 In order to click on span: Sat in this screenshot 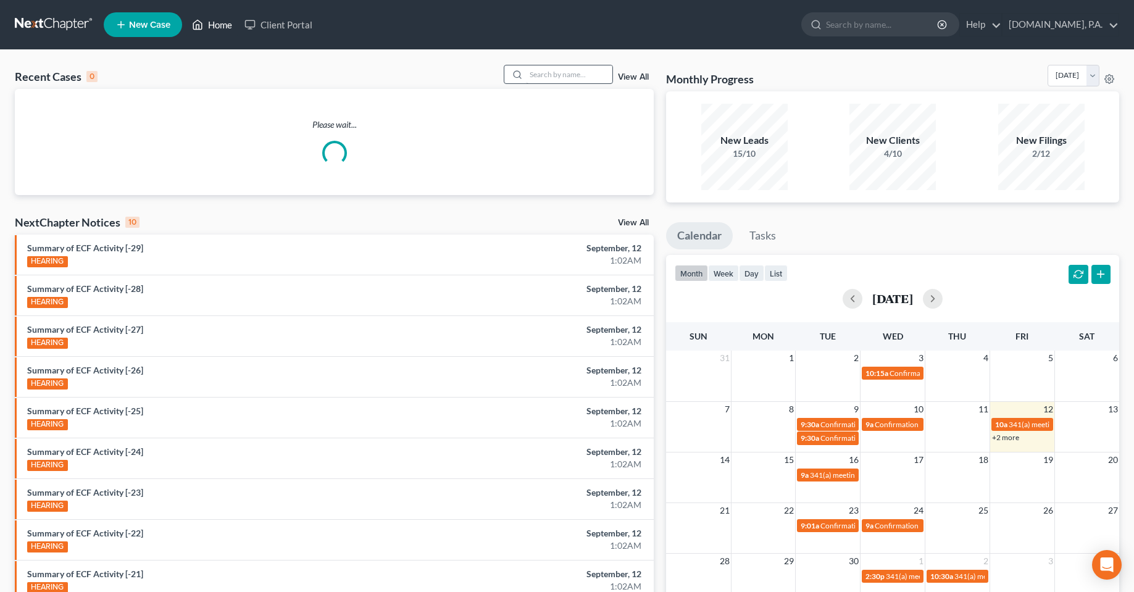, I will do `click(1086, 336)`.